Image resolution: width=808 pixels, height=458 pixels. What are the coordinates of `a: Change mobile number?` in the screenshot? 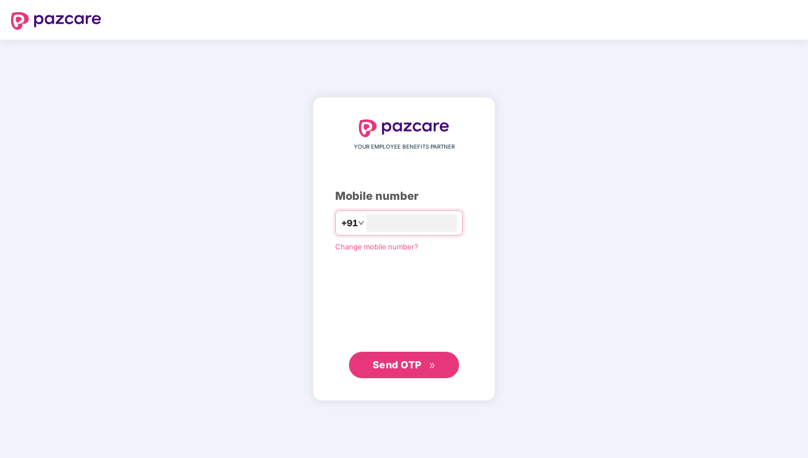 It's located at (377, 247).